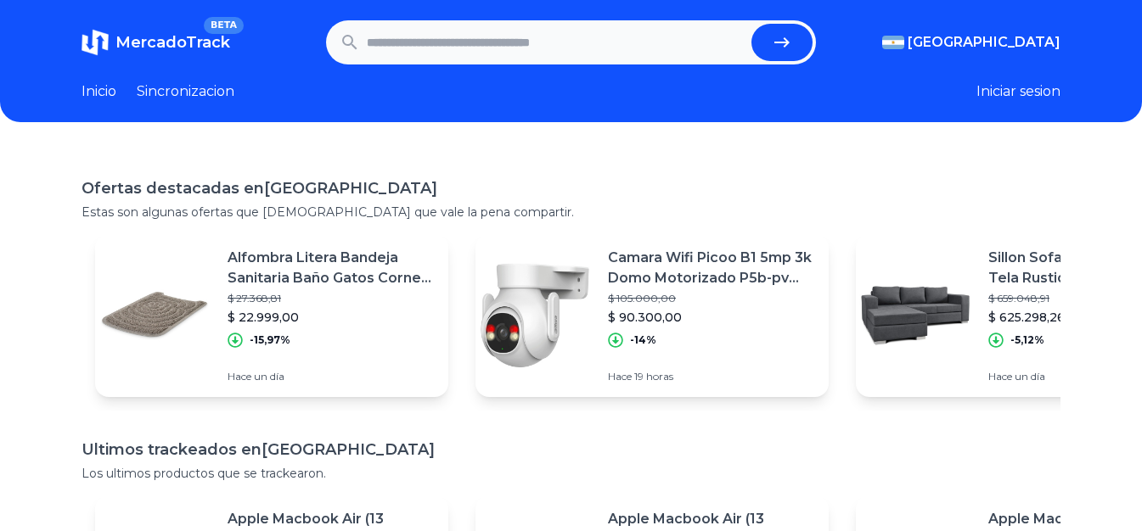  I want to click on span: MercadoTrack, so click(172, 42).